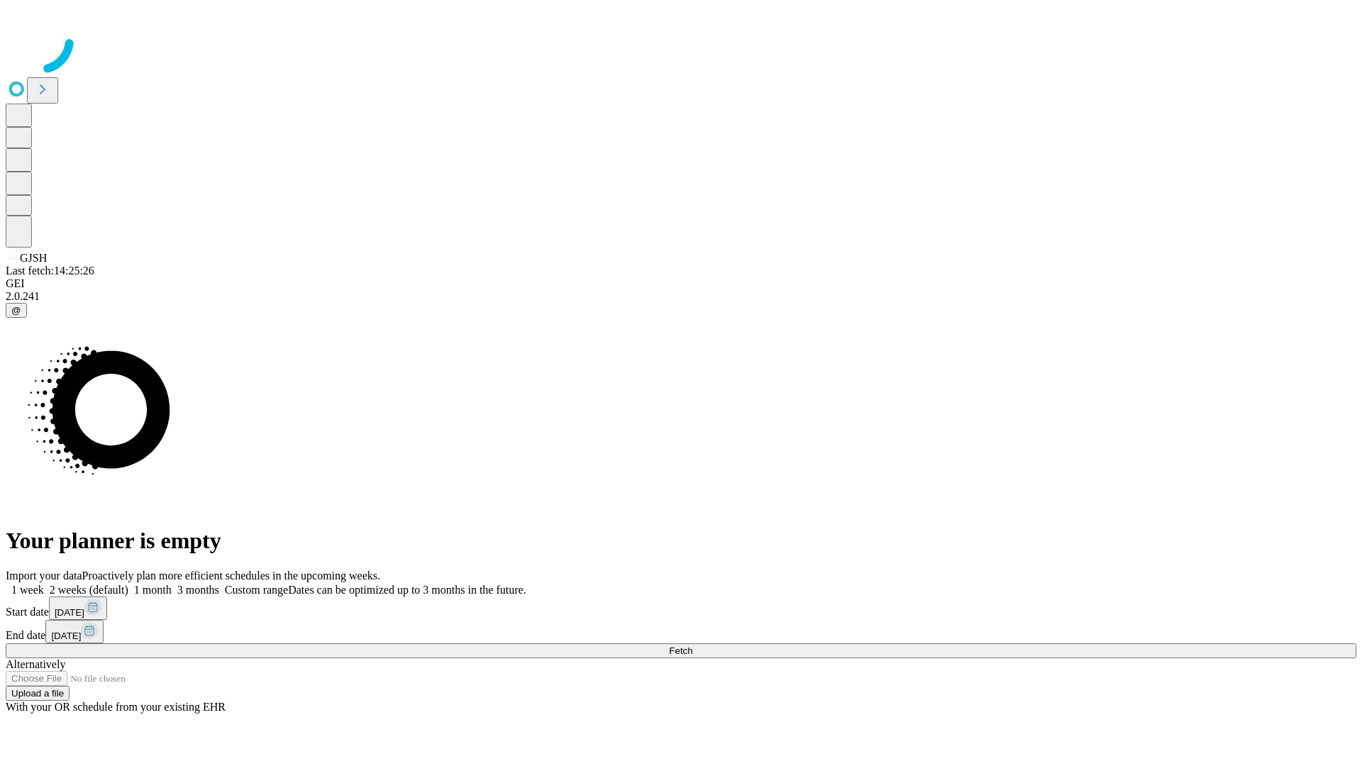  What do you see at coordinates (38, 693) in the screenshot?
I see `button: Upload a file` at bounding box center [38, 693].